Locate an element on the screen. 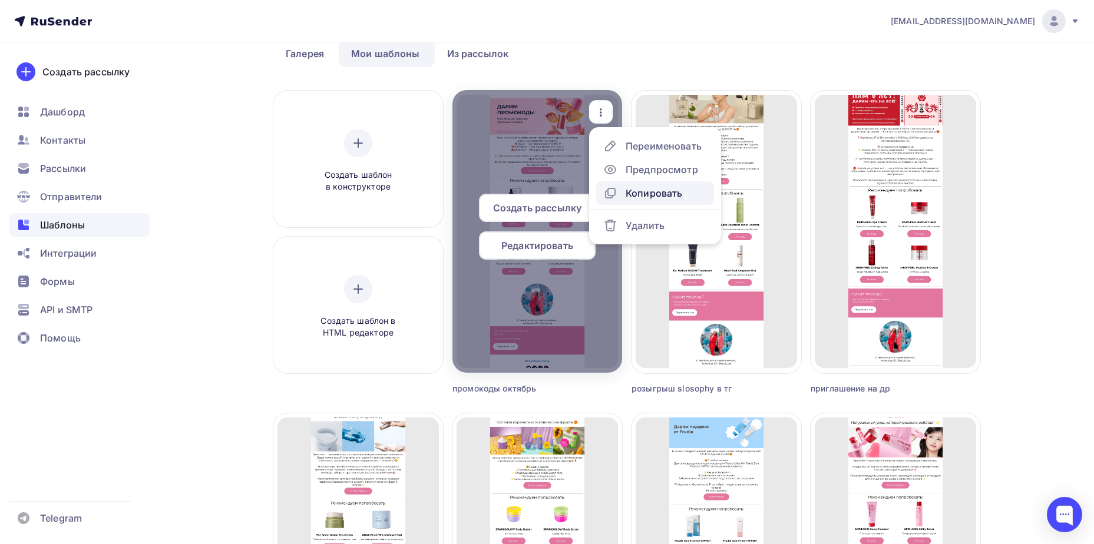  div: Удалить is located at coordinates (645, 226).